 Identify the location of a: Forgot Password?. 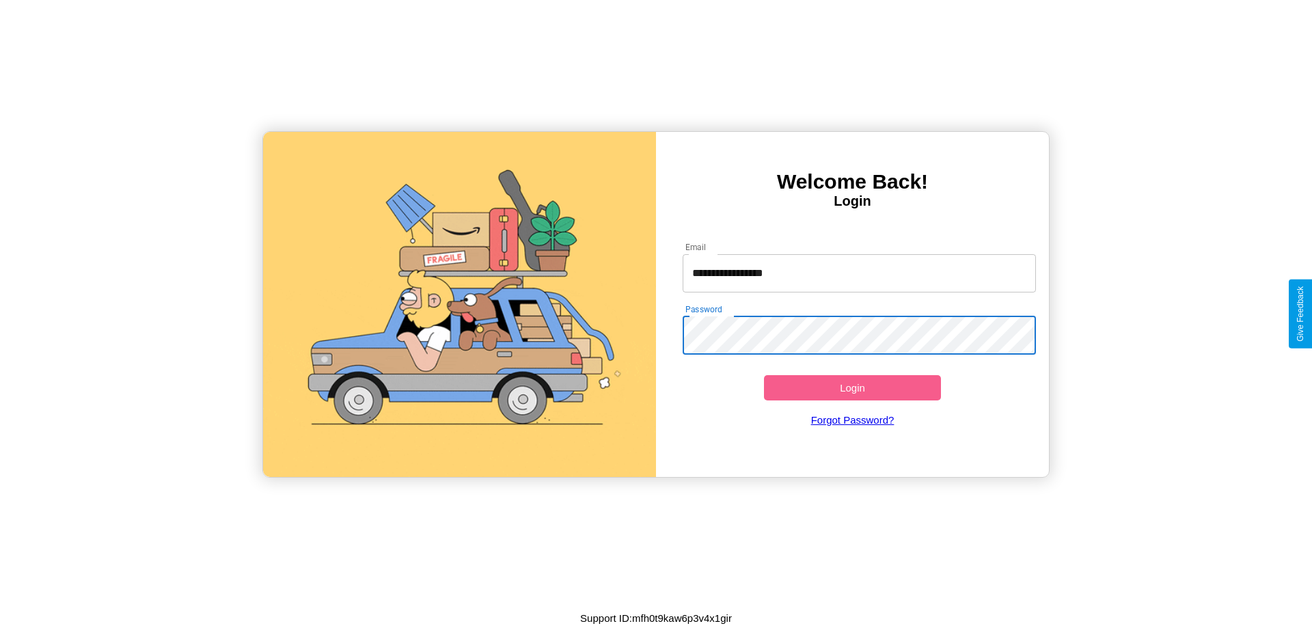
(853, 420).